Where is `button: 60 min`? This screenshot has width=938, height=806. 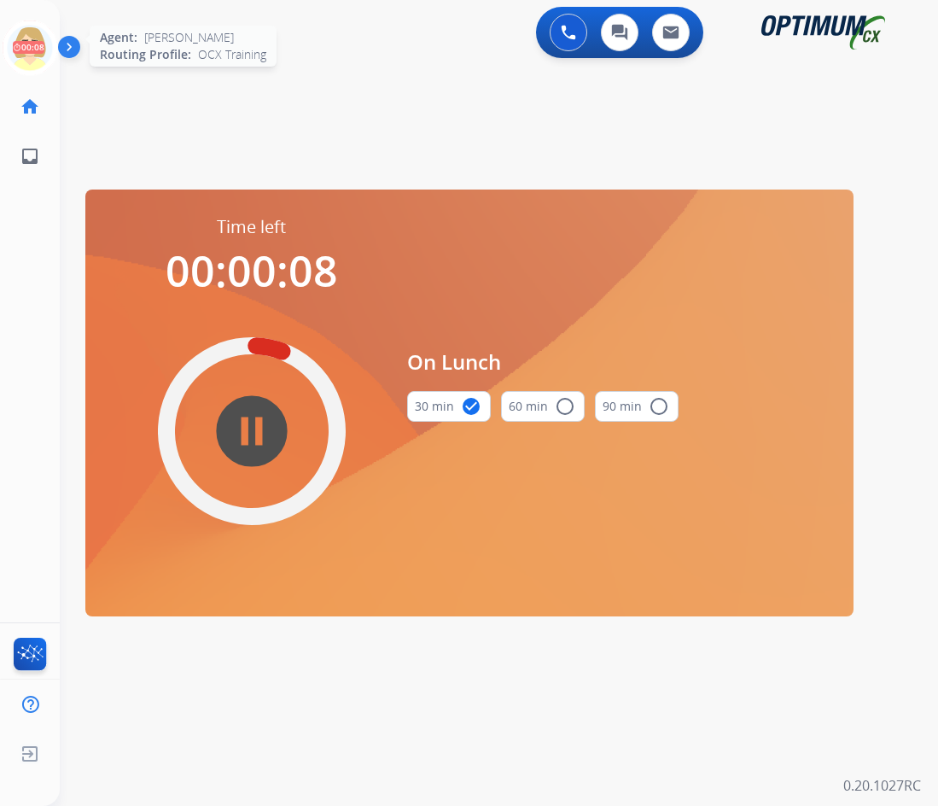 button: 60 min is located at coordinates (543, 406).